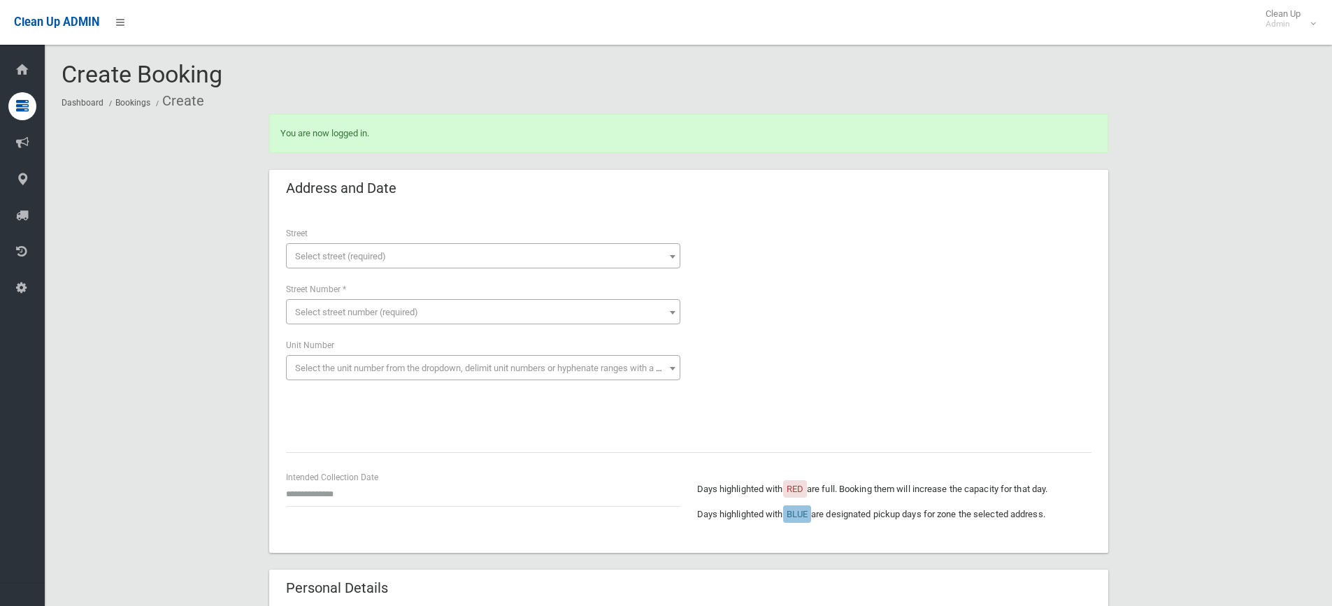 The image size is (1332, 606). What do you see at coordinates (341, 188) in the screenshot?
I see `header: Address and Date` at bounding box center [341, 188].